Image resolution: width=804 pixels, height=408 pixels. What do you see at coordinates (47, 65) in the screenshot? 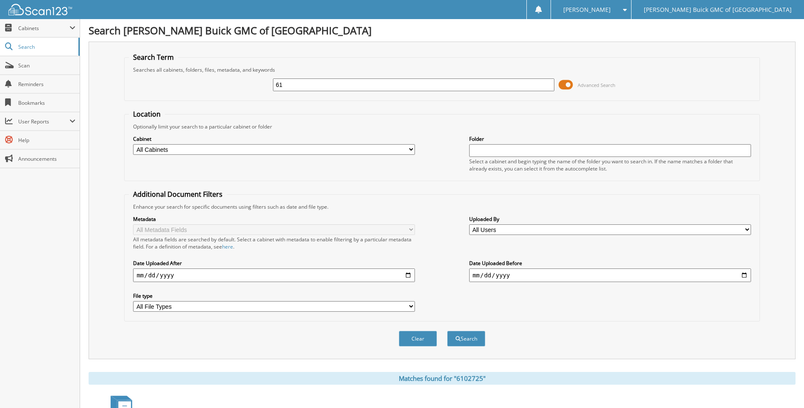
I see `span: Scan` at bounding box center [47, 65].